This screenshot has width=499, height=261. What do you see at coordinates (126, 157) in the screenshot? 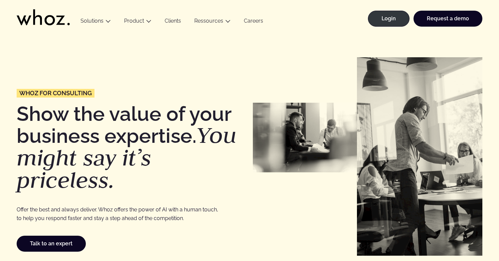
I see `em: You might say it’s priceless.` at bounding box center [126, 157].